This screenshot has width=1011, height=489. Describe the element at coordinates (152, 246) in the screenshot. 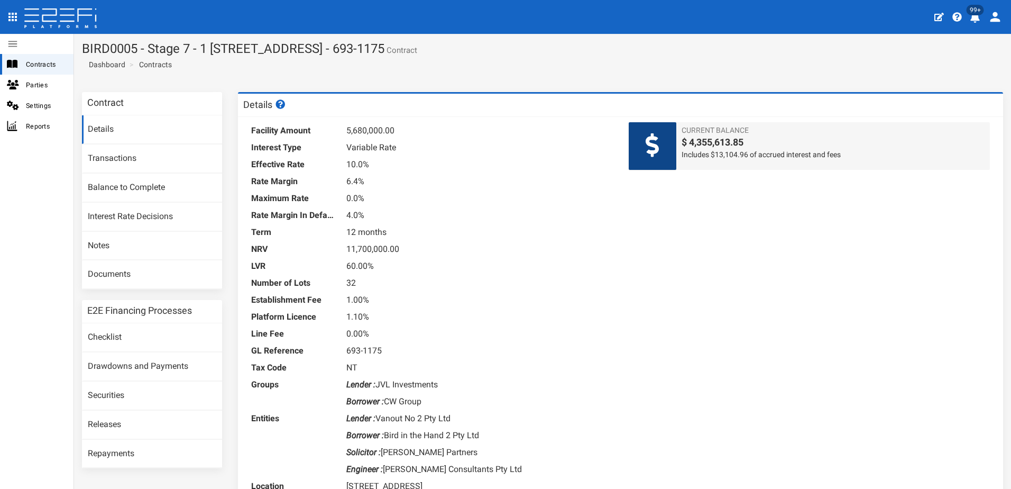

I see `a: Notes` at that location.